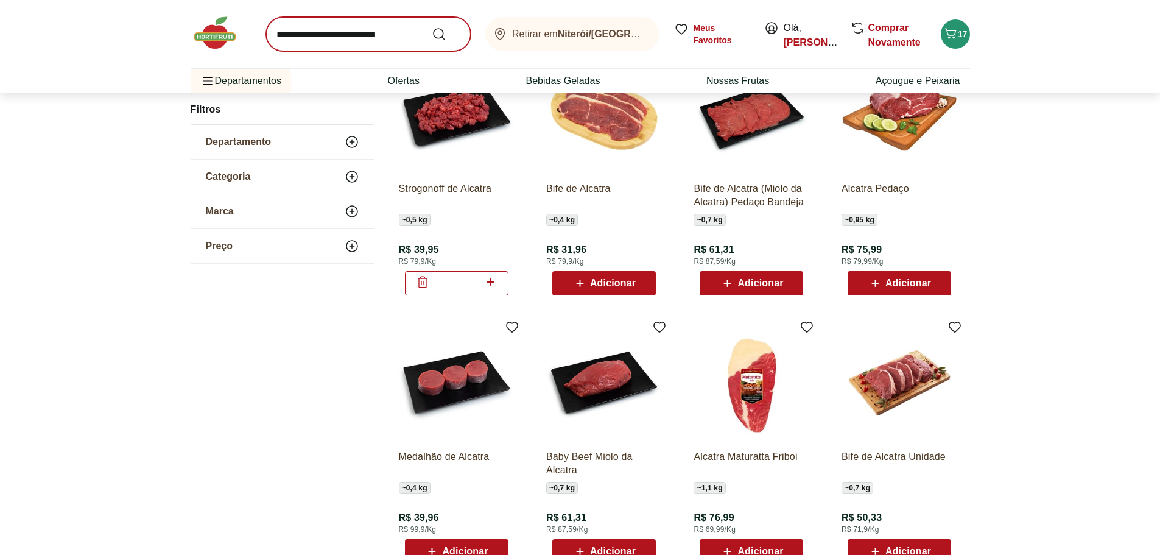  I want to click on span: Departamentos, so click(241, 81).